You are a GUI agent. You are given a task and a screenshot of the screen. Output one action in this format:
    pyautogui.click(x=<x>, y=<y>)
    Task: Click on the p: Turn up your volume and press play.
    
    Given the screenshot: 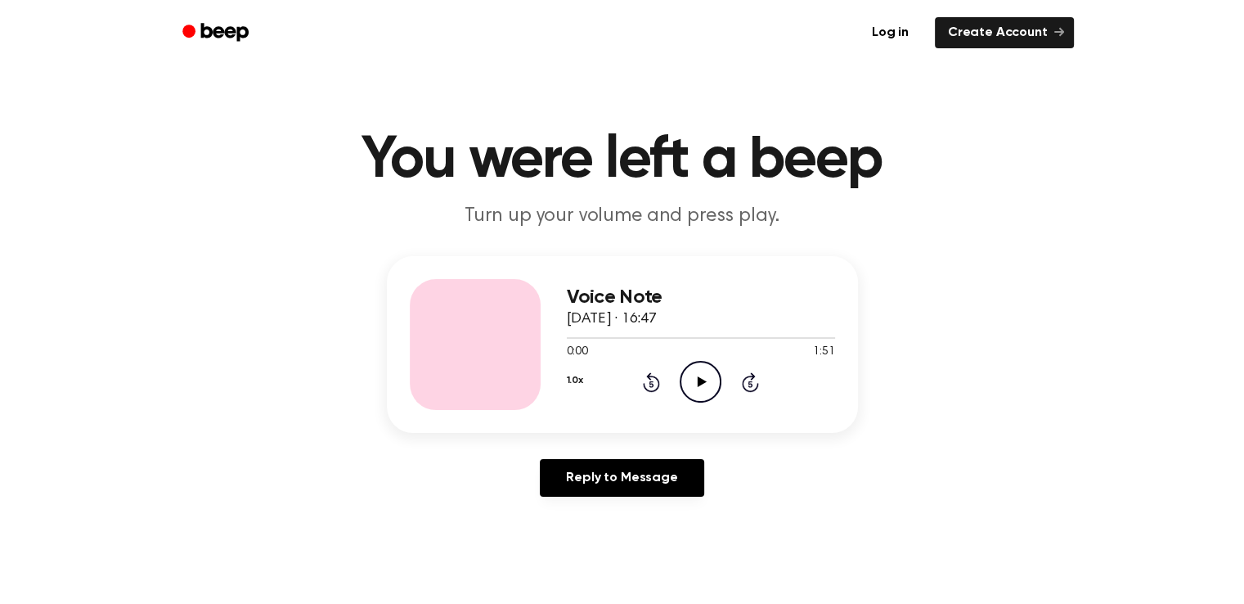 What is the action you would take?
    pyautogui.click(x=622, y=216)
    